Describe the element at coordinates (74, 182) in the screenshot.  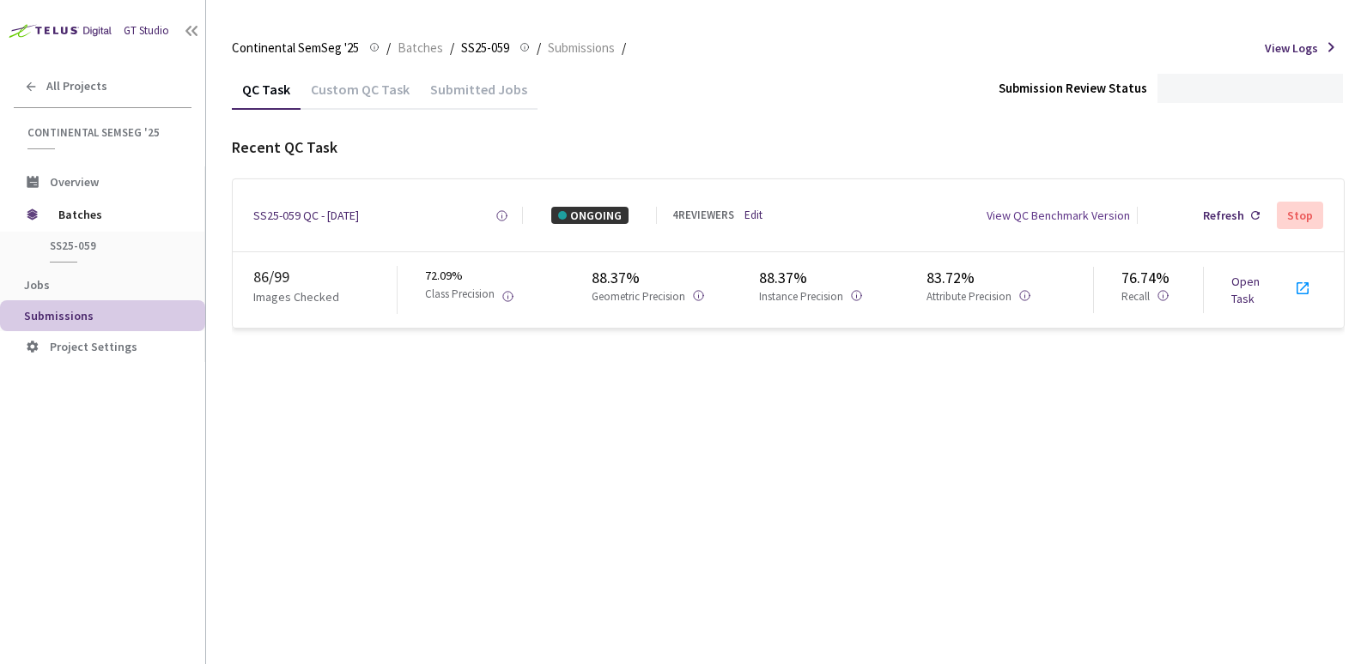
I see `span: Overview` at that location.